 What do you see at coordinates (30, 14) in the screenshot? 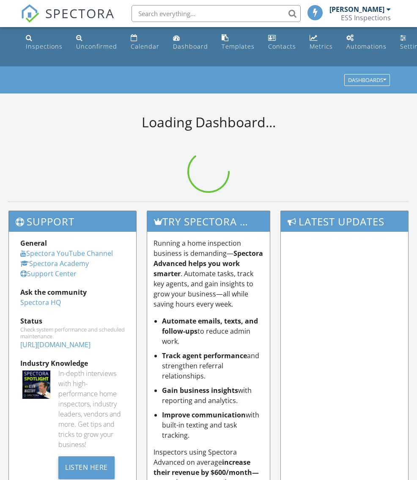
I see `img: The Best Home Inspection Software - Spectora` at bounding box center [30, 14].